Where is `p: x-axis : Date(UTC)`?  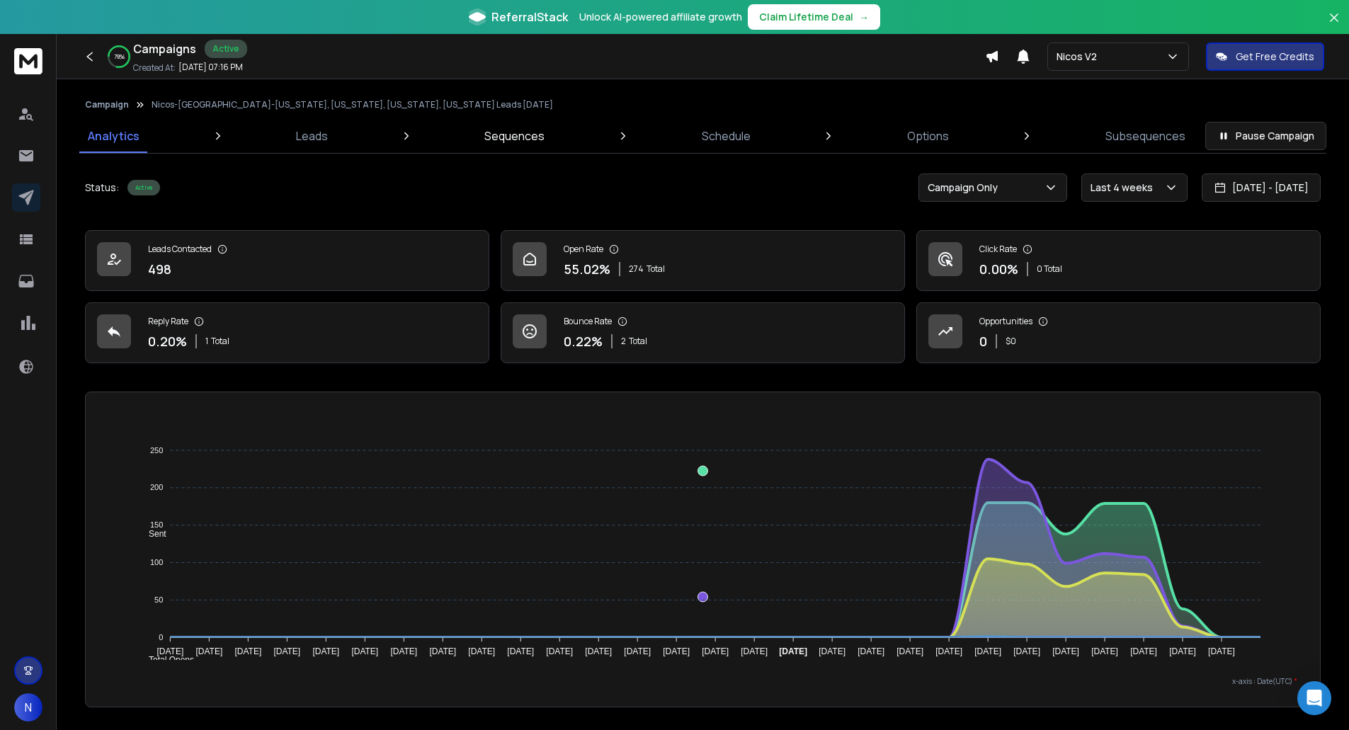 p: x-axis : Date(UTC) is located at coordinates (702, 681).